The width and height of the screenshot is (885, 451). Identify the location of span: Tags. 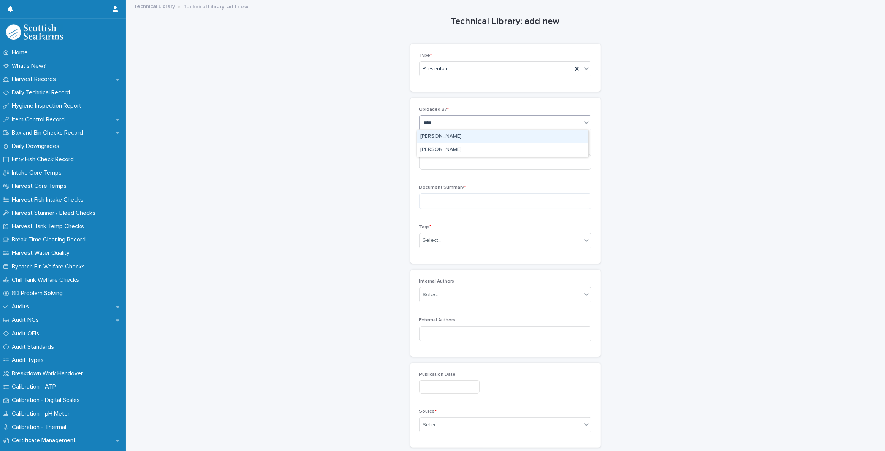
(426, 227).